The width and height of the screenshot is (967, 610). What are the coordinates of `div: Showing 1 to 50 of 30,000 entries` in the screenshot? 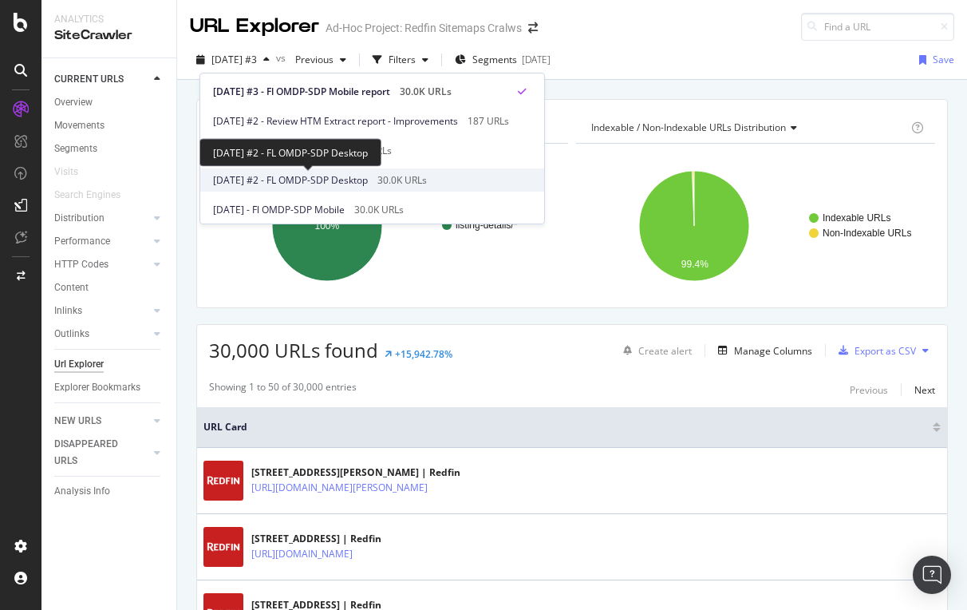 It's located at (282, 389).